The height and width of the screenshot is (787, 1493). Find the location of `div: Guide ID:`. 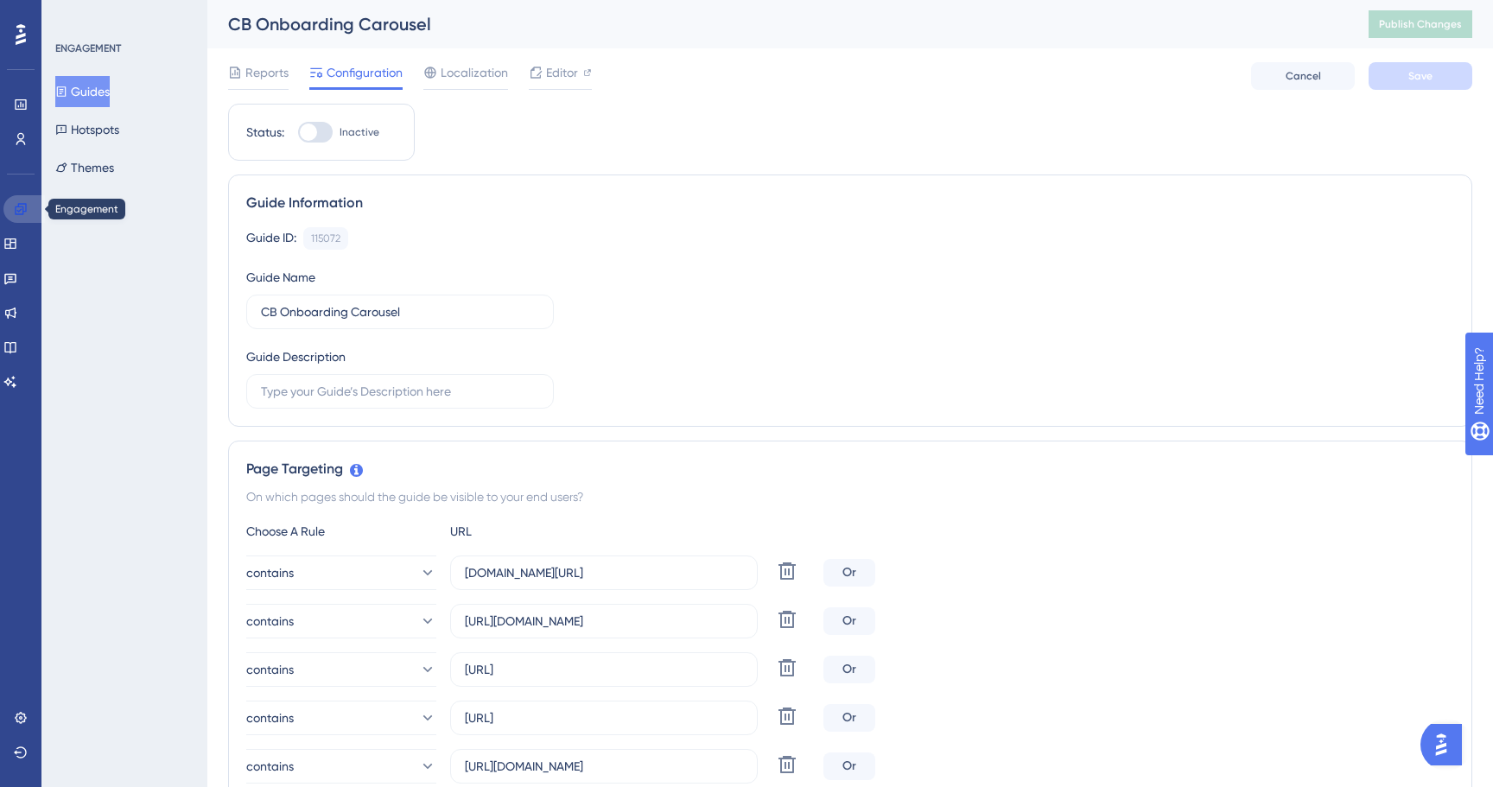

div: Guide ID: is located at coordinates (271, 238).